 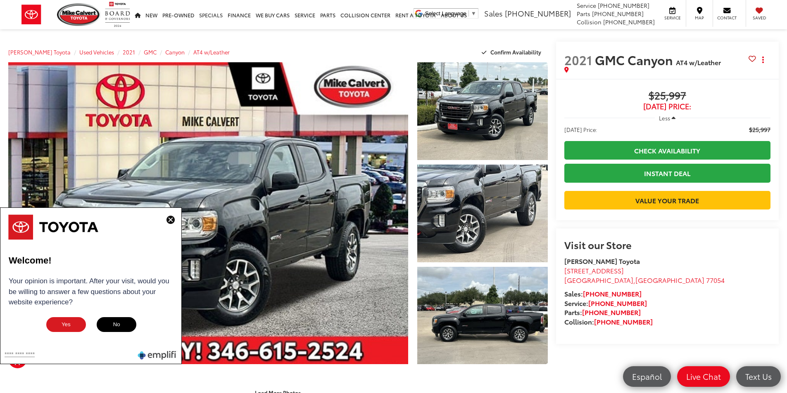 I want to click on a: Value Your Trade, so click(x=667, y=200).